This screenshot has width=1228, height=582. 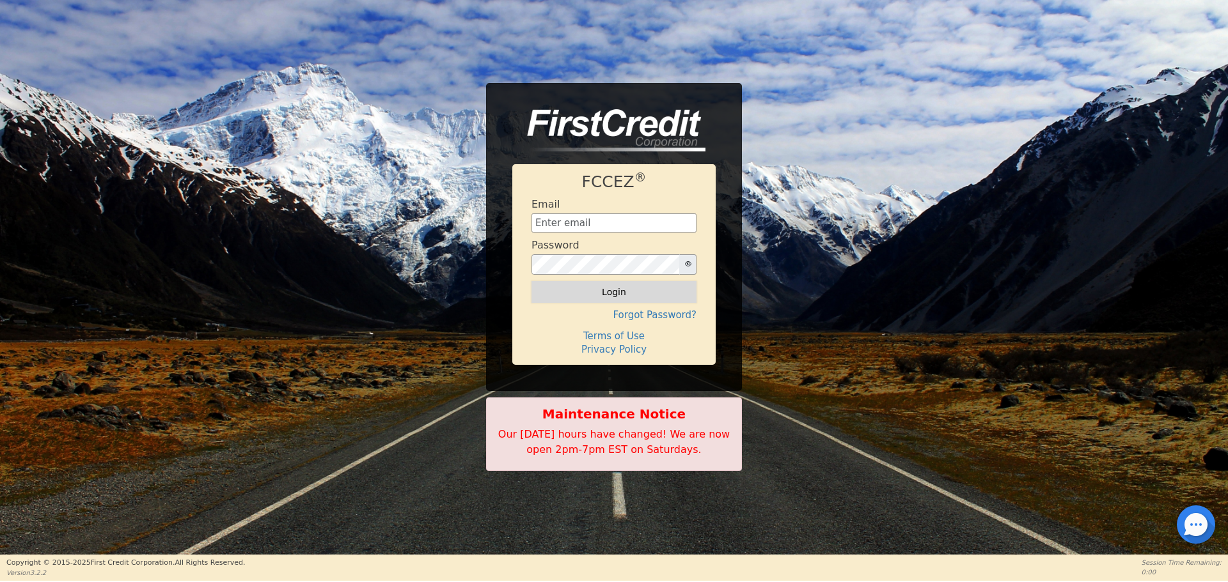 What do you see at coordinates (614, 182) in the screenshot?
I see `h1: FCCEZ` at bounding box center [614, 182].